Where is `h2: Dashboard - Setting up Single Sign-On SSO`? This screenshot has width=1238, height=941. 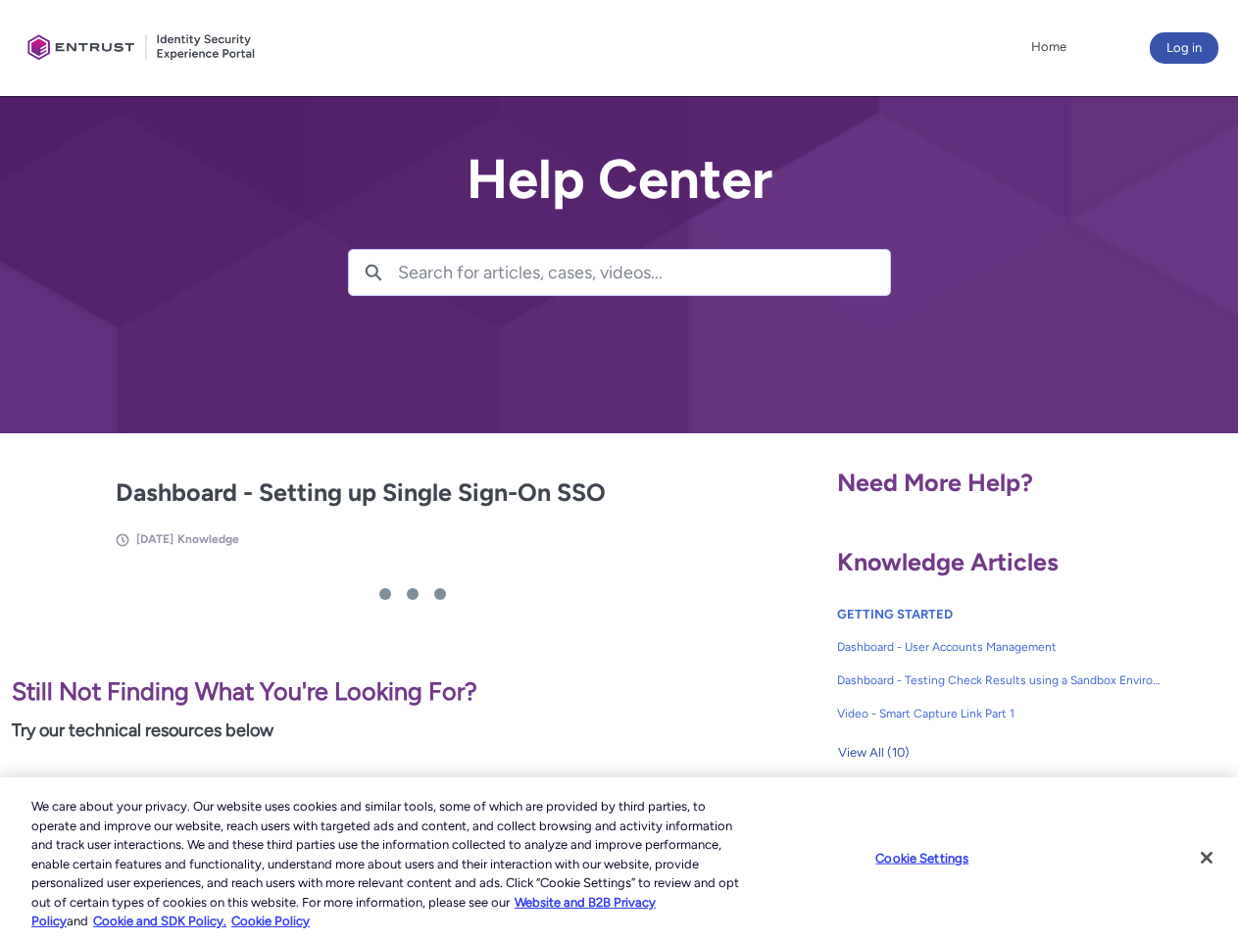 h2: Dashboard - Setting up Single Sign-On SSO is located at coordinates (413, 493).